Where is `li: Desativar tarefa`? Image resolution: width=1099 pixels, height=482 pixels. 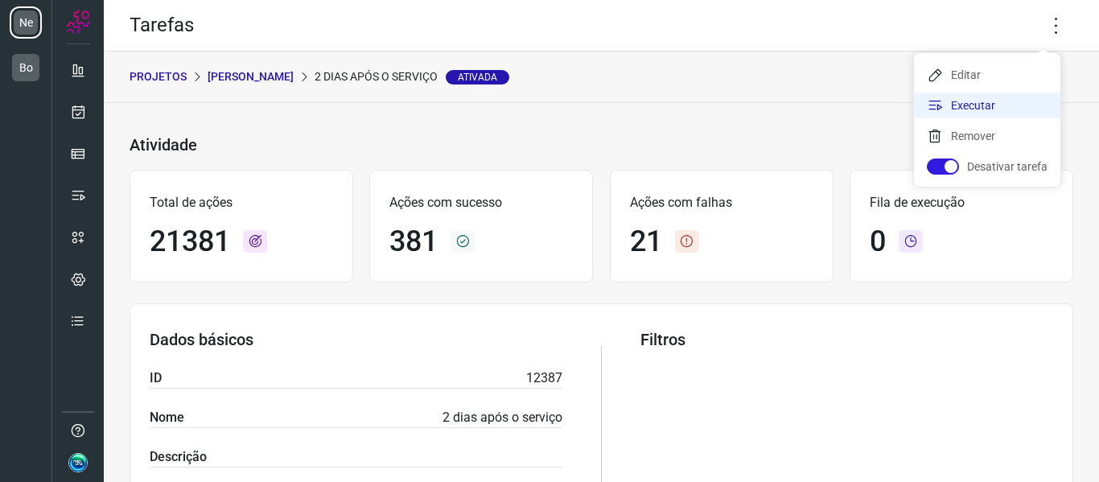 li: Desativar tarefa is located at coordinates (987, 167).